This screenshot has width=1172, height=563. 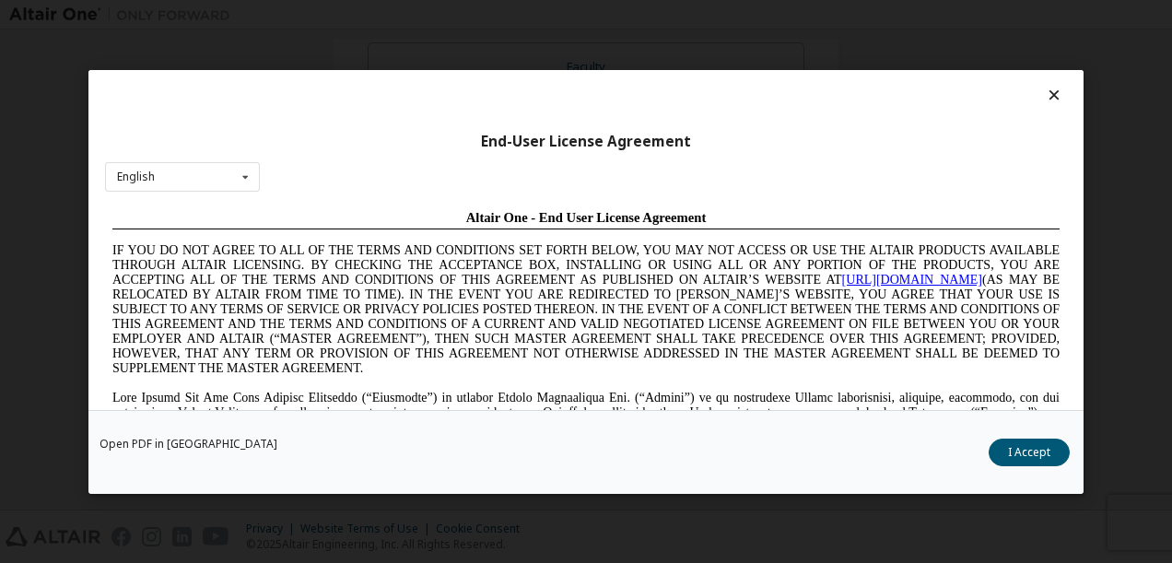 What do you see at coordinates (481, 15) in the screenshot?
I see `span: Altair One - End User License Agreement` at bounding box center [481, 15].